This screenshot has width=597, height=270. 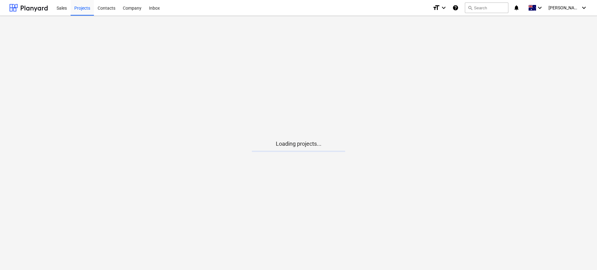 I want to click on span: search, so click(x=470, y=8).